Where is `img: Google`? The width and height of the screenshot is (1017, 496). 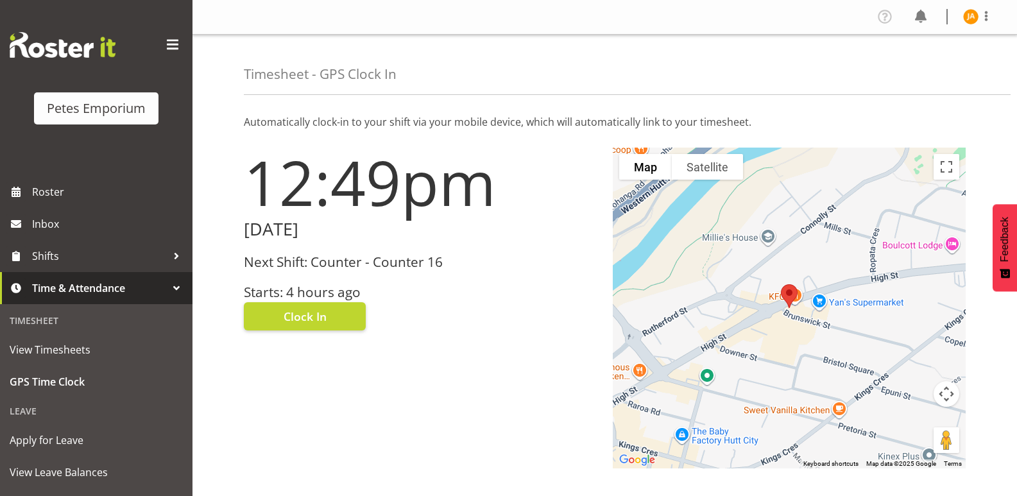 img: Google is located at coordinates (637, 460).